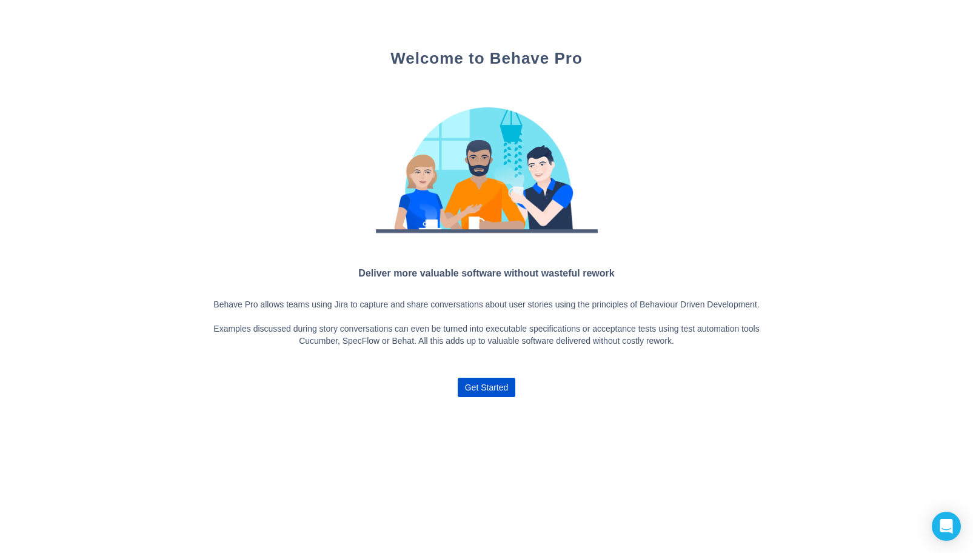 This screenshot has height=553, width=973. I want to click on p: Behave Pro allows teams using Jira to capture and share conversations about user stories using th..., so click(487, 323).